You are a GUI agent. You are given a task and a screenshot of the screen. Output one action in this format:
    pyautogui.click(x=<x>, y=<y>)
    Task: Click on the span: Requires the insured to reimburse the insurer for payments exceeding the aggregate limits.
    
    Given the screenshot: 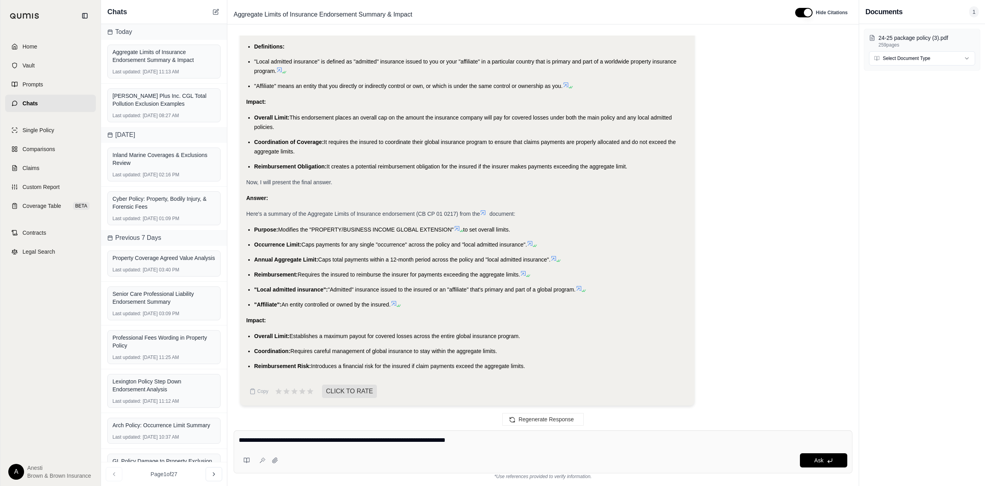 What is the action you would take?
    pyautogui.click(x=408, y=275)
    